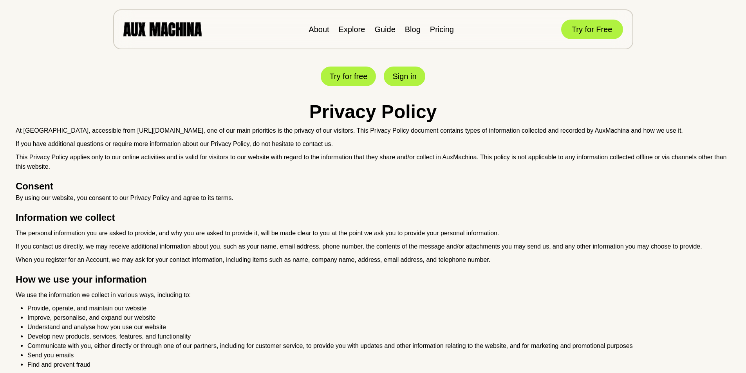 The height and width of the screenshot is (373, 746). What do you see at coordinates (379, 337) in the screenshot?
I see `p: Develop new products, services, features, and functionality` at bounding box center [379, 337].